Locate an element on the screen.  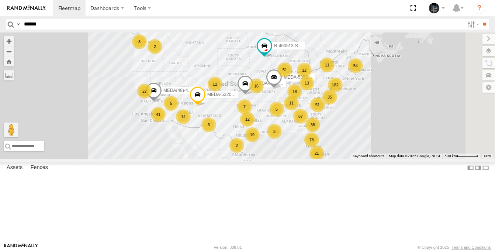
label: Dock Summary Table to the Right is located at coordinates (478, 167).